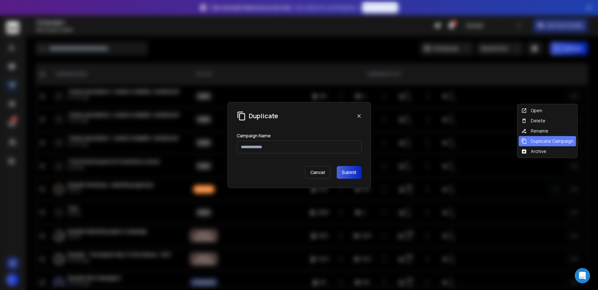  Describe the element at coordinates (349, 172) in the screenshot. I see `button: Submit` at that location.